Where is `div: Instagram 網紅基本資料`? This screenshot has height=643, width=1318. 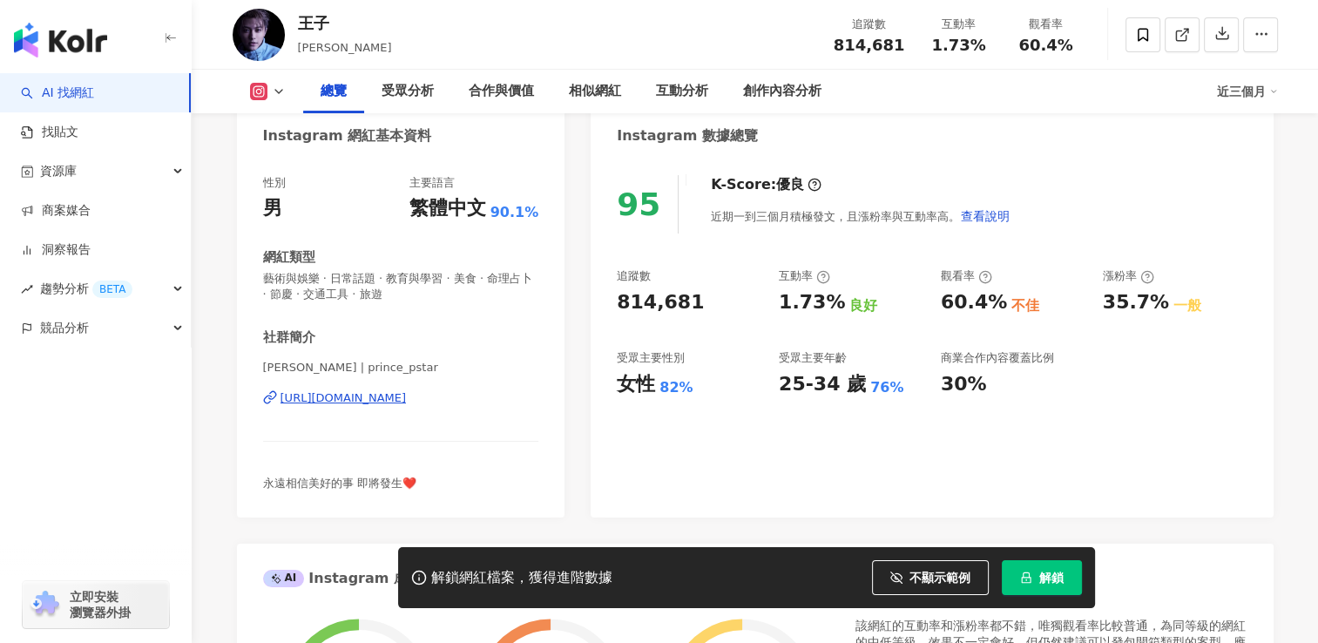
div: Instagram 網紅基本資料 is located at coordinates (348, 136).